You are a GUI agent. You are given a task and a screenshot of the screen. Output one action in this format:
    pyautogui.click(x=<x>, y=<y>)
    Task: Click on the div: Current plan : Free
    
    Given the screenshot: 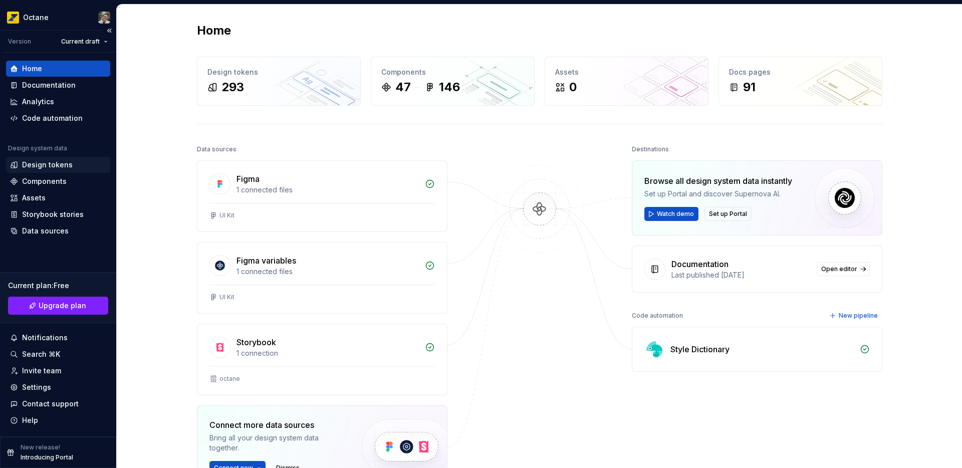 What is the action you would take?
    pyautogui.click(x=58, y=286)
    